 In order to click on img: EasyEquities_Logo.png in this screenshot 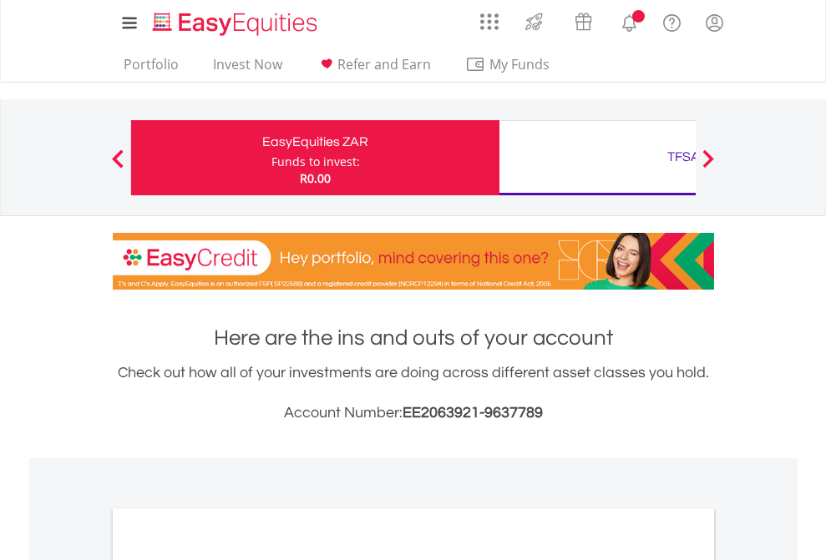, I will do `click(236, 23)`.